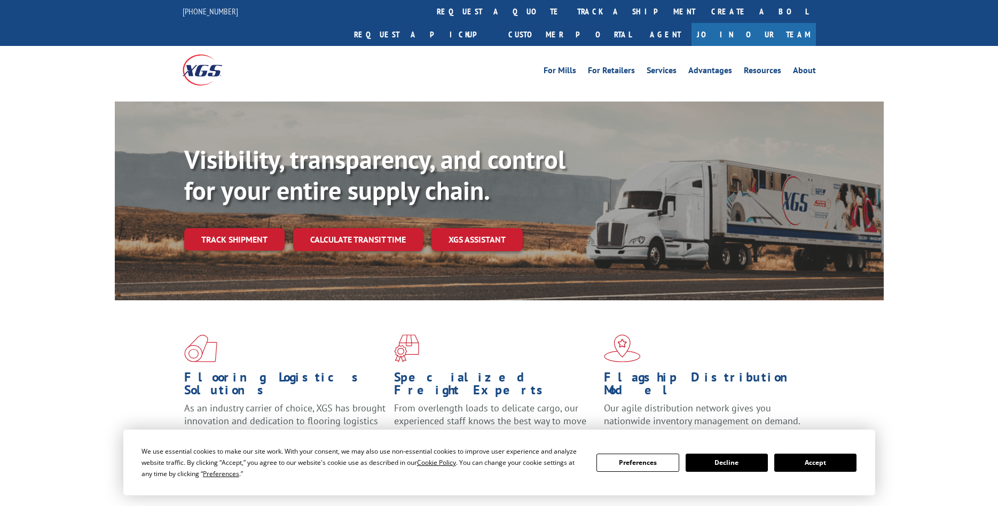  I want to click on a: Services, so click(662, 72).